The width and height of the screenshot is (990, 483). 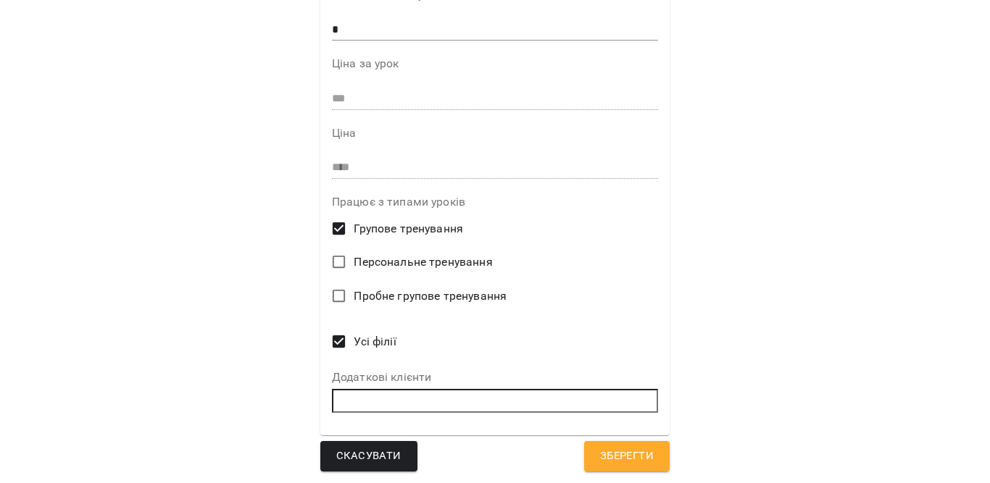 I want to click on label: Працює з типами уроків, so click(x=495, y=202).